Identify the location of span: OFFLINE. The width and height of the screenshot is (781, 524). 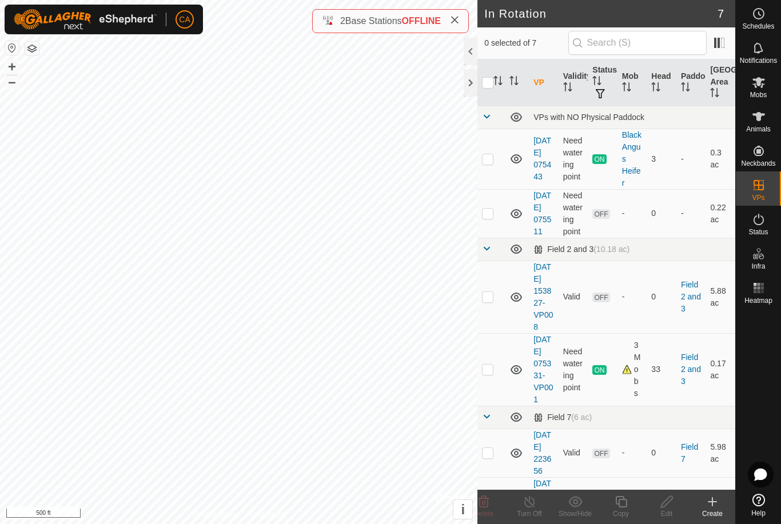
(421, 21).